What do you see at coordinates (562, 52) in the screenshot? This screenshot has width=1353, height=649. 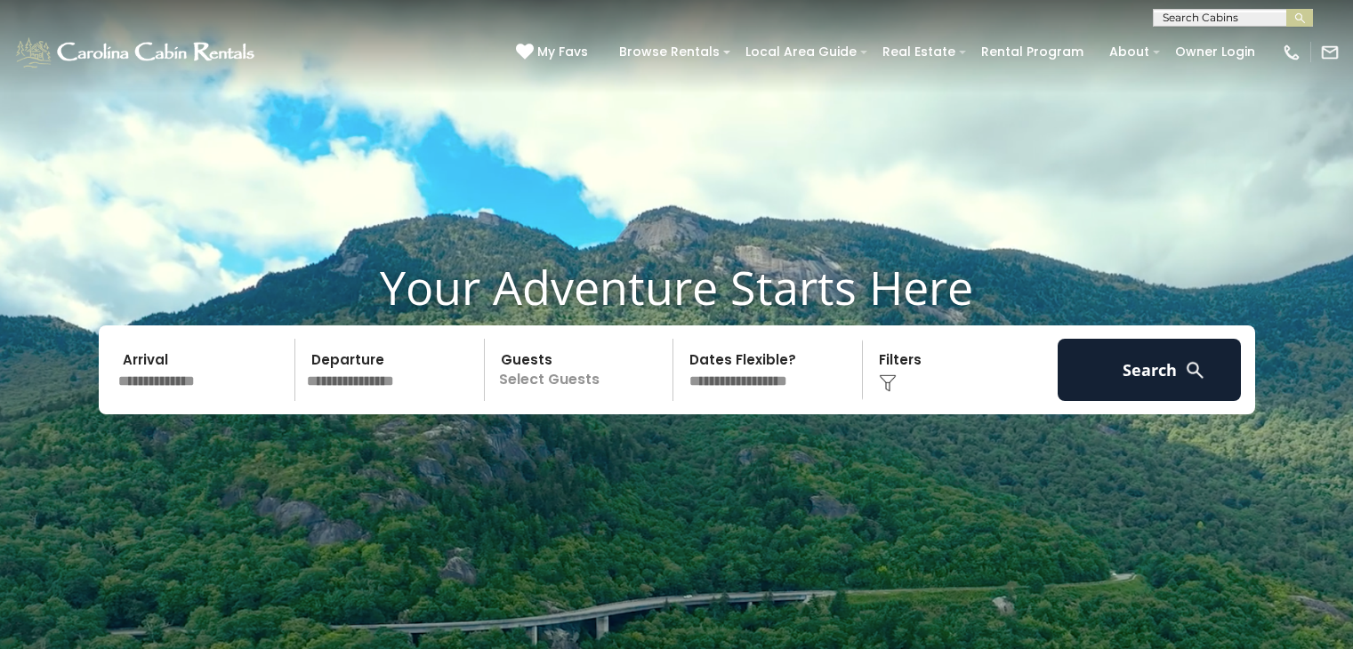 I see `span: My Favs` at bounding box center [562, 52].